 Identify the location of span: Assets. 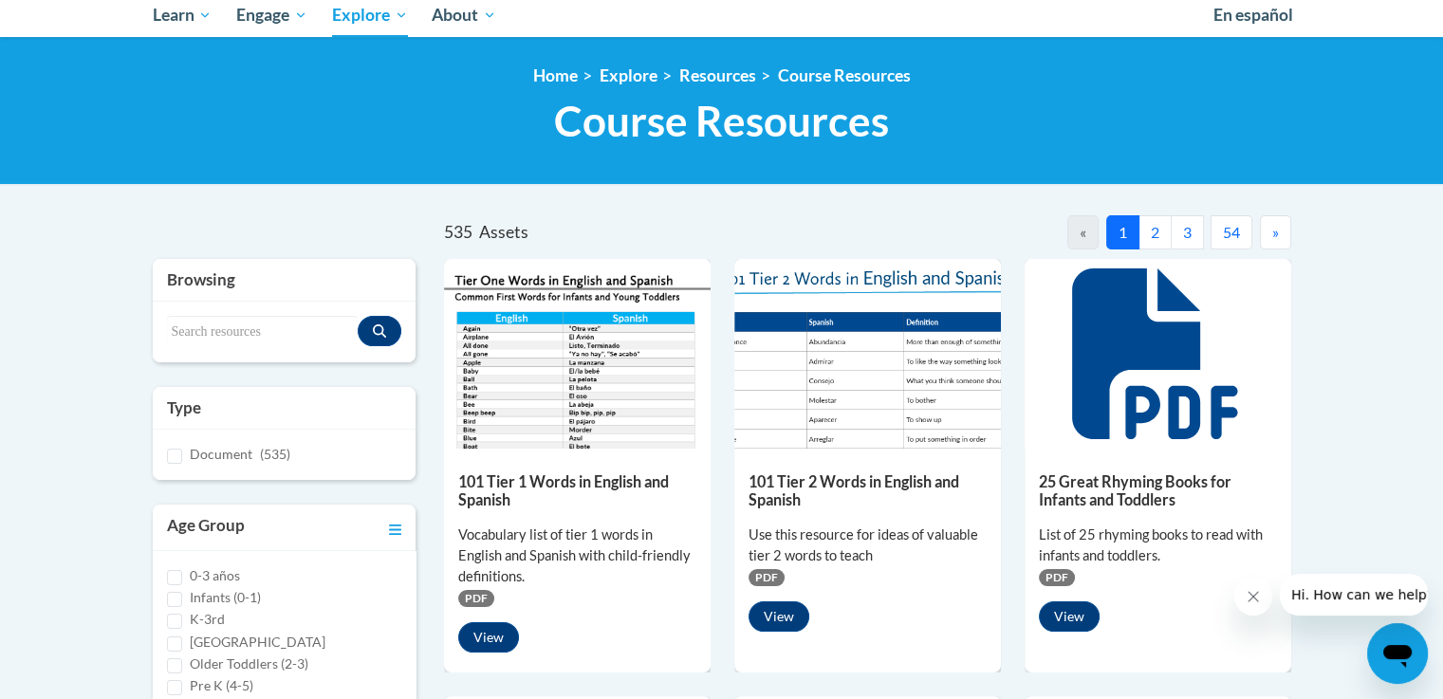
(504, 232).